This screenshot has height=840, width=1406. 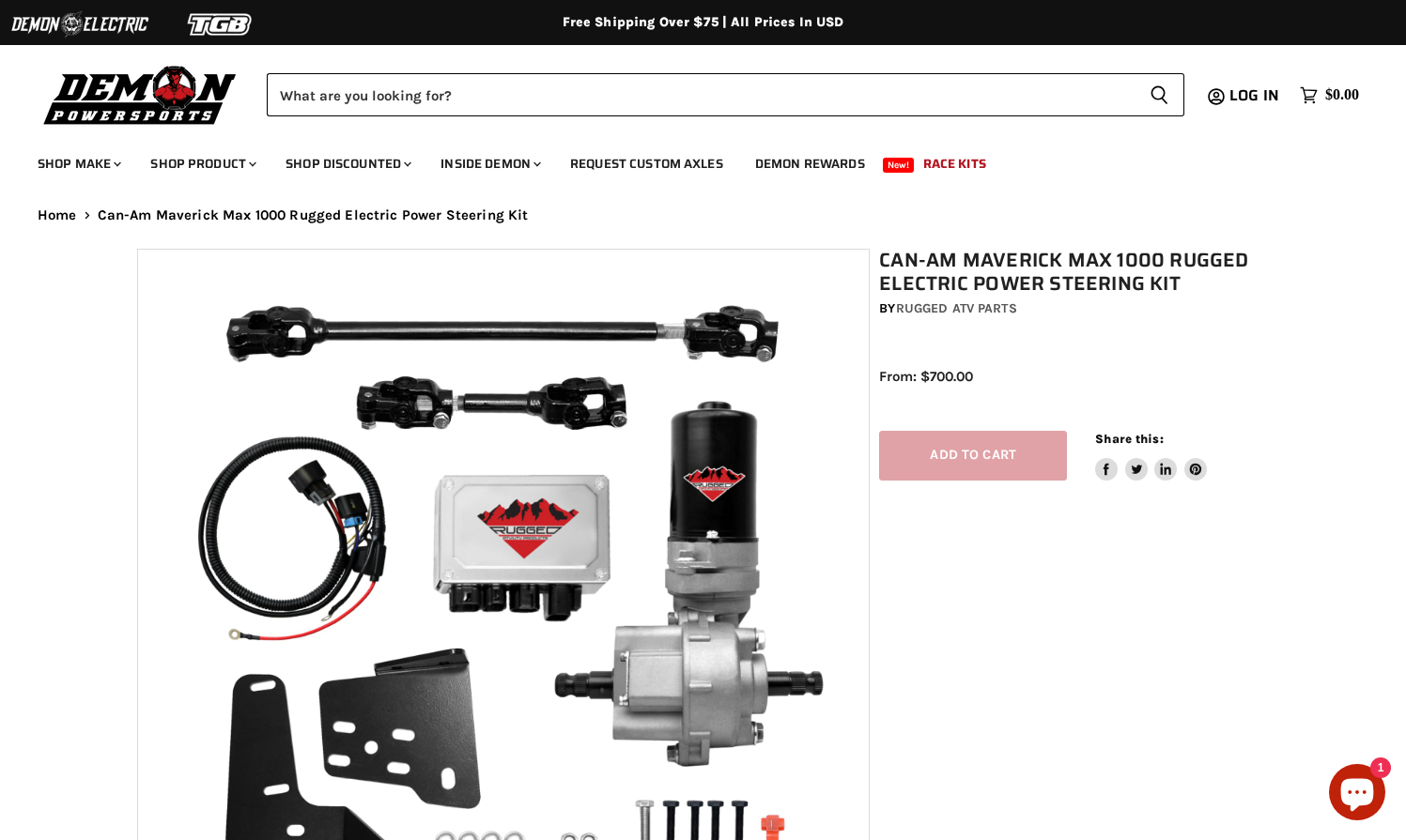 I want to click on a: Demon Rewards, so click(x=810, y=163).